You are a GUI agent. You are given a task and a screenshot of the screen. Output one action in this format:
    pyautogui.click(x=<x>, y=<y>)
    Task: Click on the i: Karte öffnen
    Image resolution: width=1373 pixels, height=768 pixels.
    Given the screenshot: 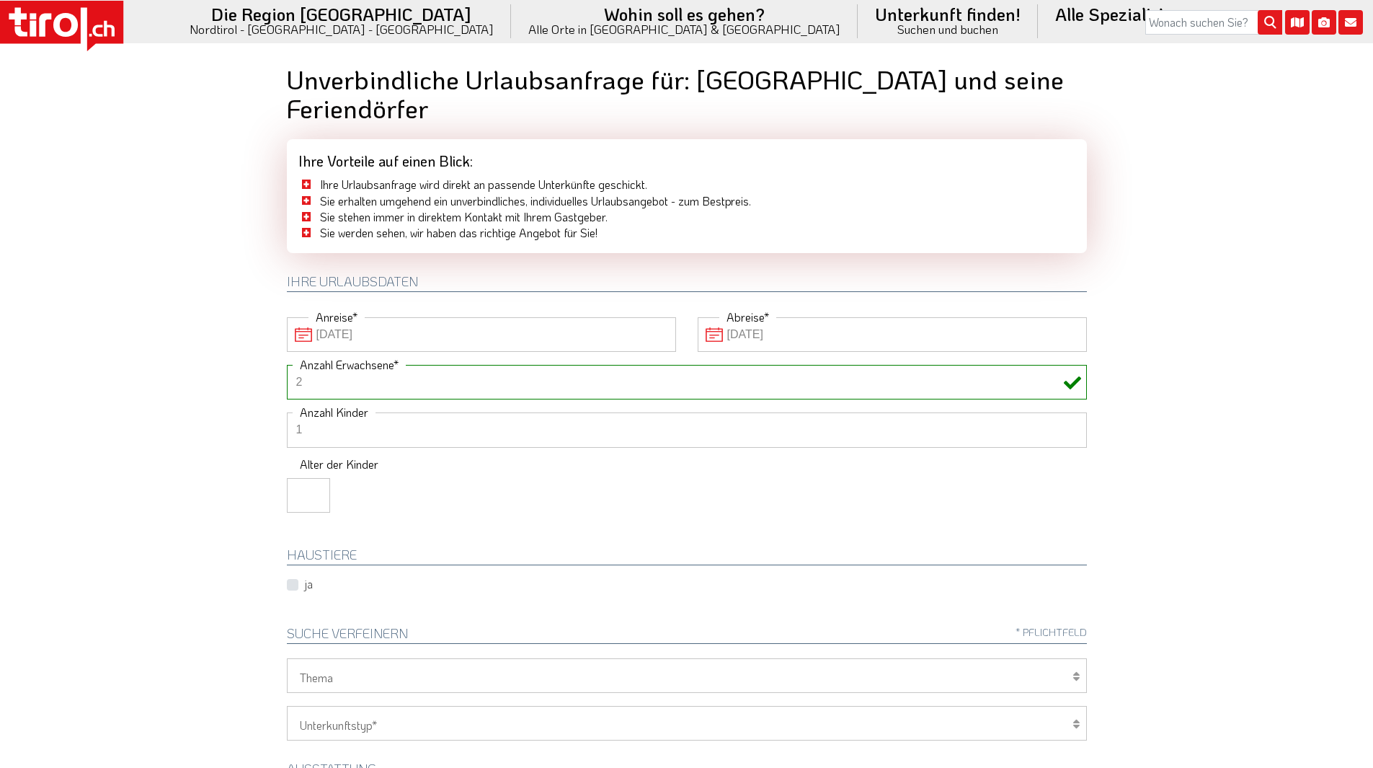 What is the action you would take?
    pyautogui.click(x=1297, y=22)
    